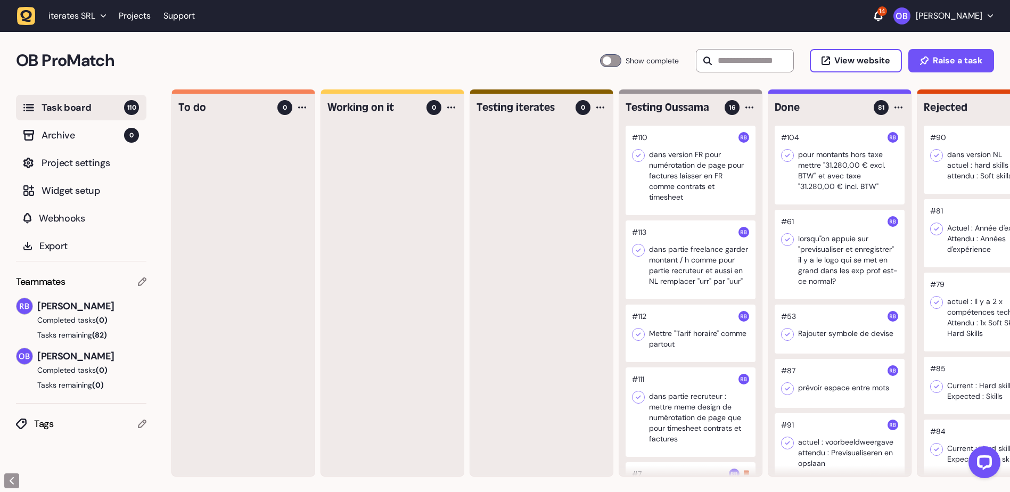  Describe the element at coordinates (81, 246) in the screenshot. I see `button: Export` at that location.